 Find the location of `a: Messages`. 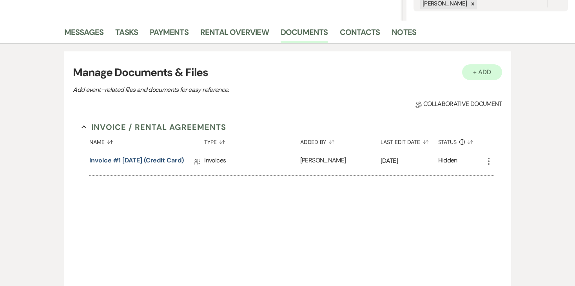

a: Messages is located at coordinates (84, 35).